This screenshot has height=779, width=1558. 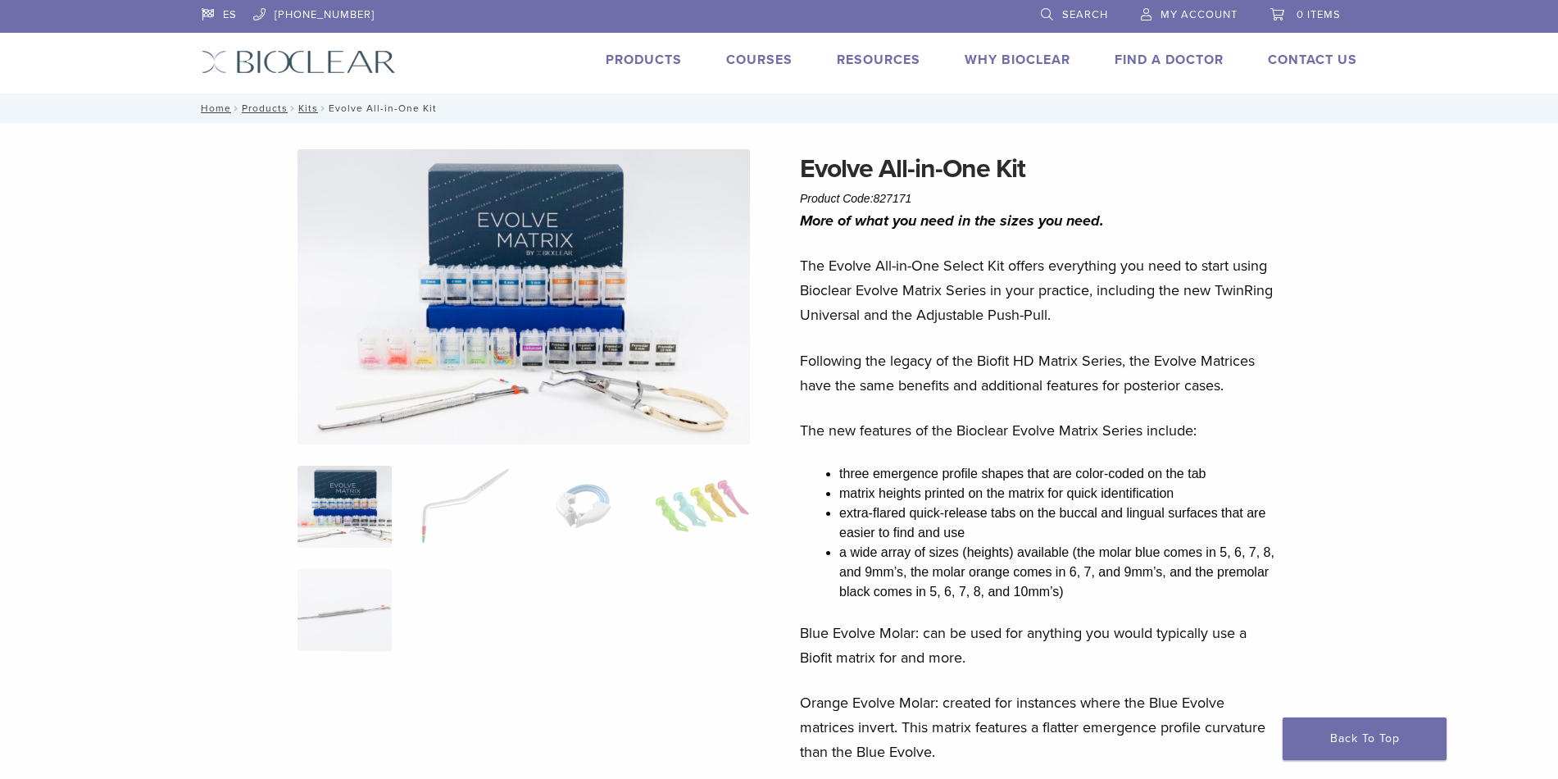 What do you see at coordinates (1312, 60) in the screenshot?
I see `a: Contact Us` at bounding box center [1312, 60].